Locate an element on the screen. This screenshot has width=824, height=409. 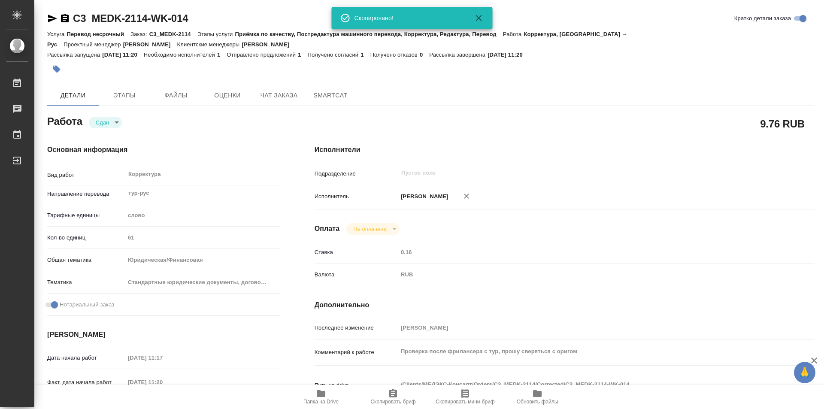
span: Кратко детали заказа is located at coordinates (763, 18).